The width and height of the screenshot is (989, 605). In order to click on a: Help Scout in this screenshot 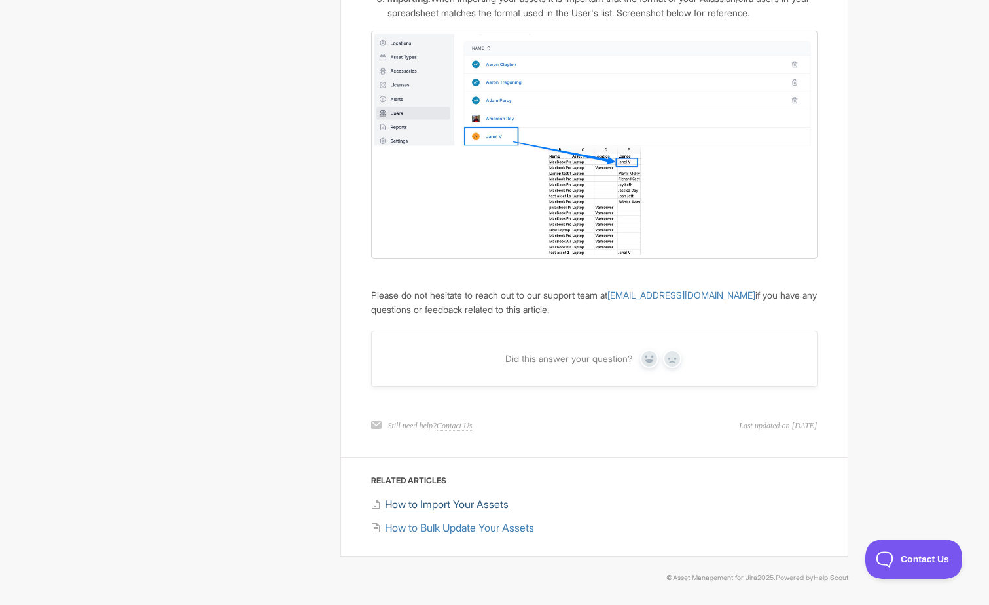, I will do `click(830, 577)`.